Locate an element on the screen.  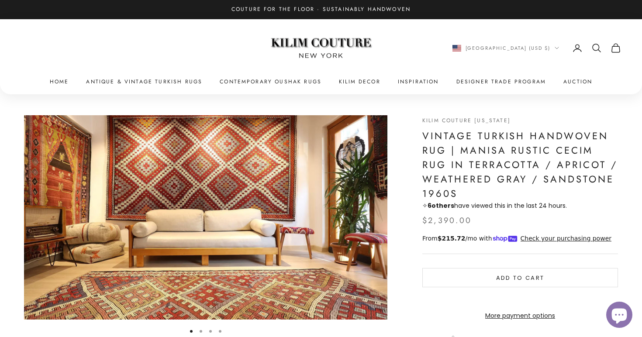
div: Item 1 of 4 is located at coordinates (206, 217).